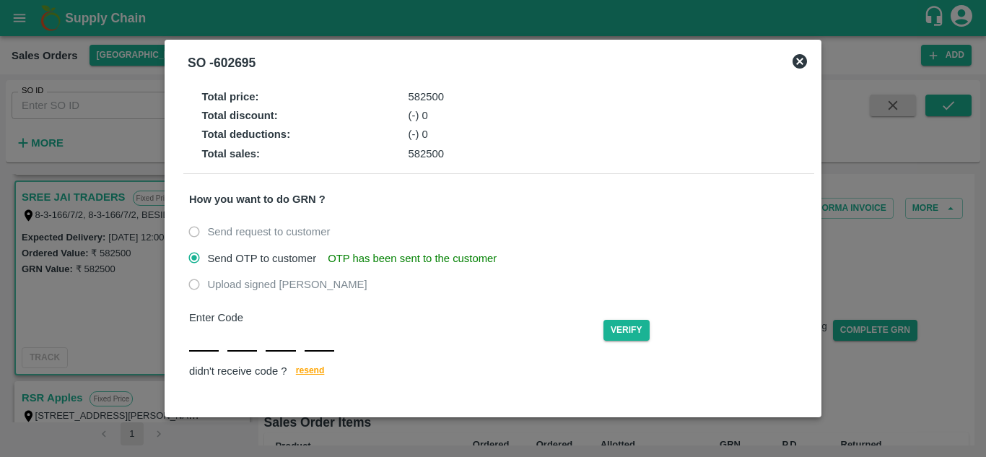 Image resolution: width=986 pixels, height=457 pixels. Describe the element at coordinates (239, 116) in the screenshot. I see `strong: Total discount :` at that location.